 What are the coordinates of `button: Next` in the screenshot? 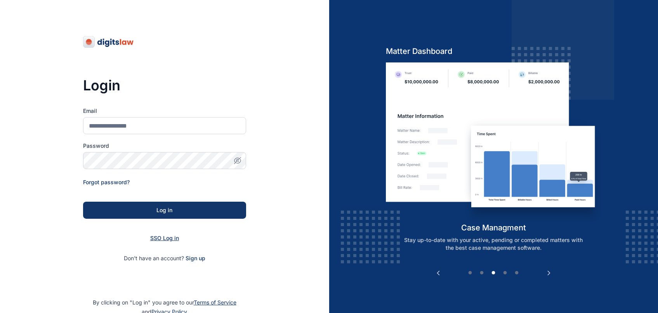 It's located at (549, 273).